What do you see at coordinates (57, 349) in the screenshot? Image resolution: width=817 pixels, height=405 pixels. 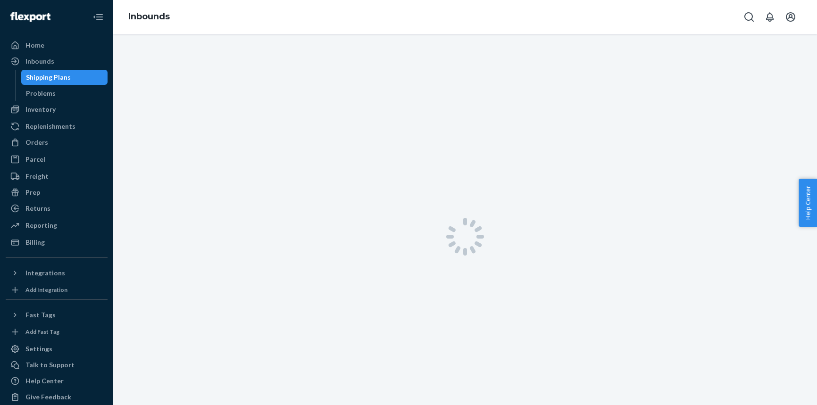 I see `a: Settings` at bounding box center [57, 349].